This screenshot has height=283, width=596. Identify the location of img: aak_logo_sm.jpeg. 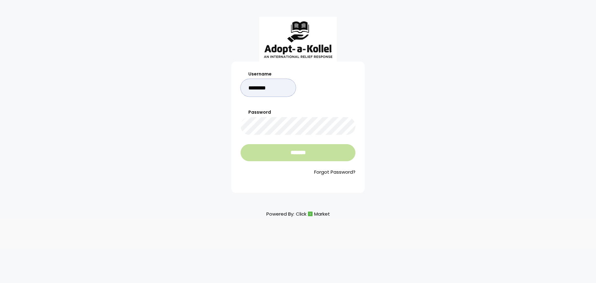
(298, 39).